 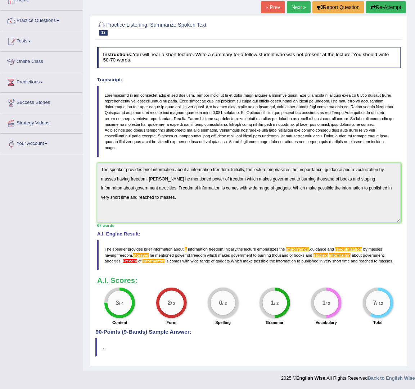 What do you see at coordinates (119, 249) in the screenshot?
I see `span: speaker` at bounding box center [119, 249].